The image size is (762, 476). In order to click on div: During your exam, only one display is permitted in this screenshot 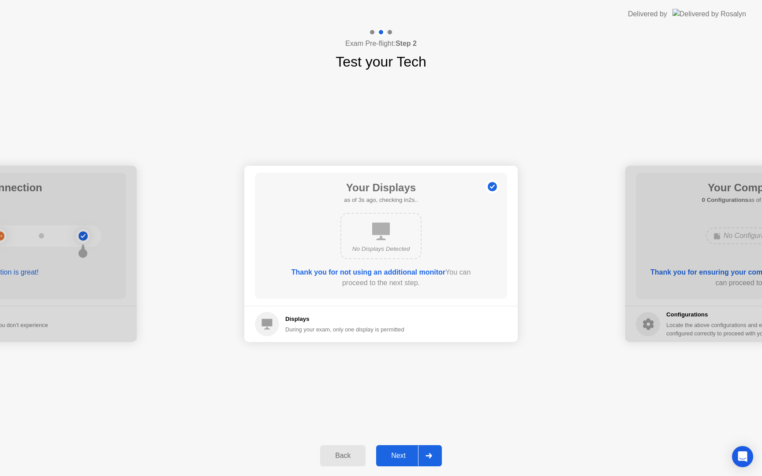, I will do `click(345, 329)`.